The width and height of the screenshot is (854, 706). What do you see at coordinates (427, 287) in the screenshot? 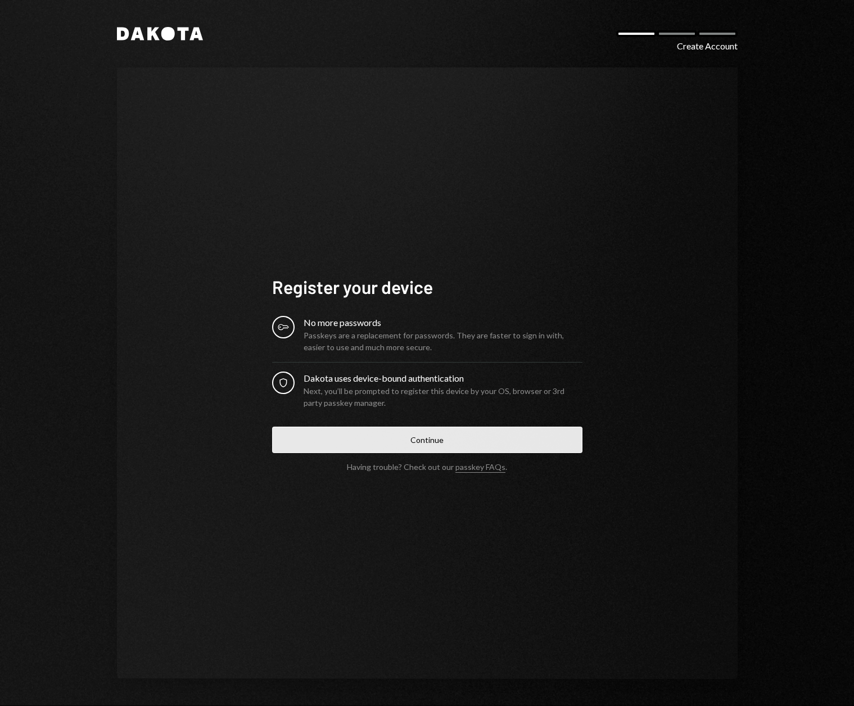
I see `h1: Register your device` at bounding box center [427, 287].